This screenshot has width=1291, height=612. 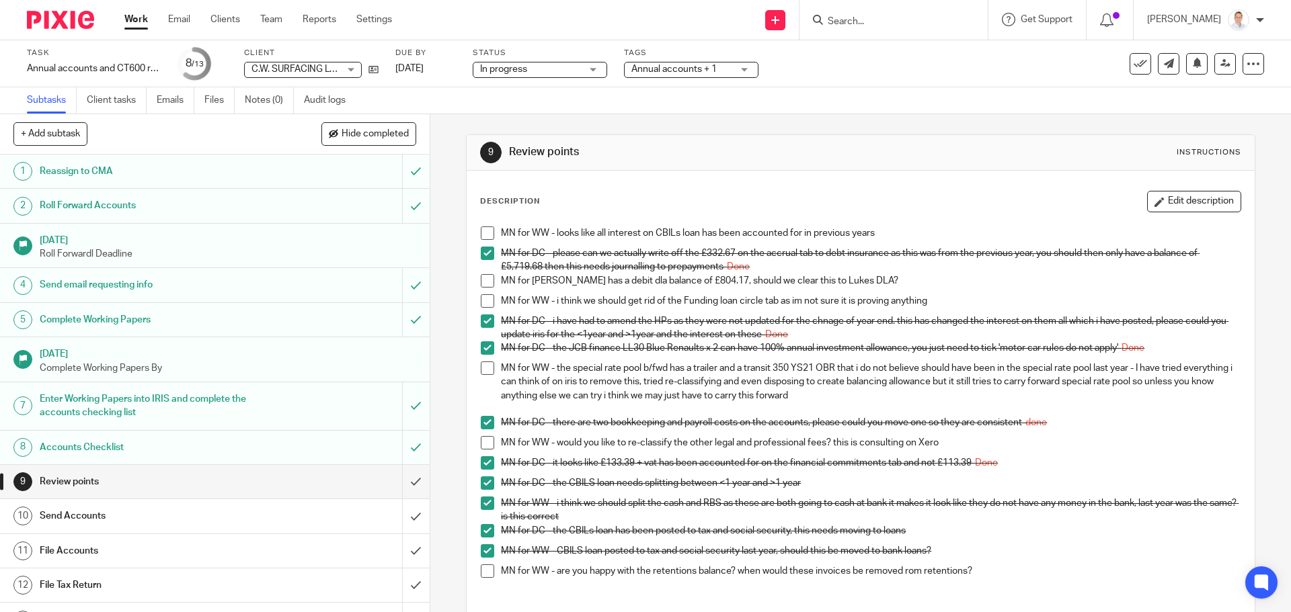 What do you see at coordinates (426, 53) in the screenshot?
I see `label: Due by` at bounding box center [426, 53].